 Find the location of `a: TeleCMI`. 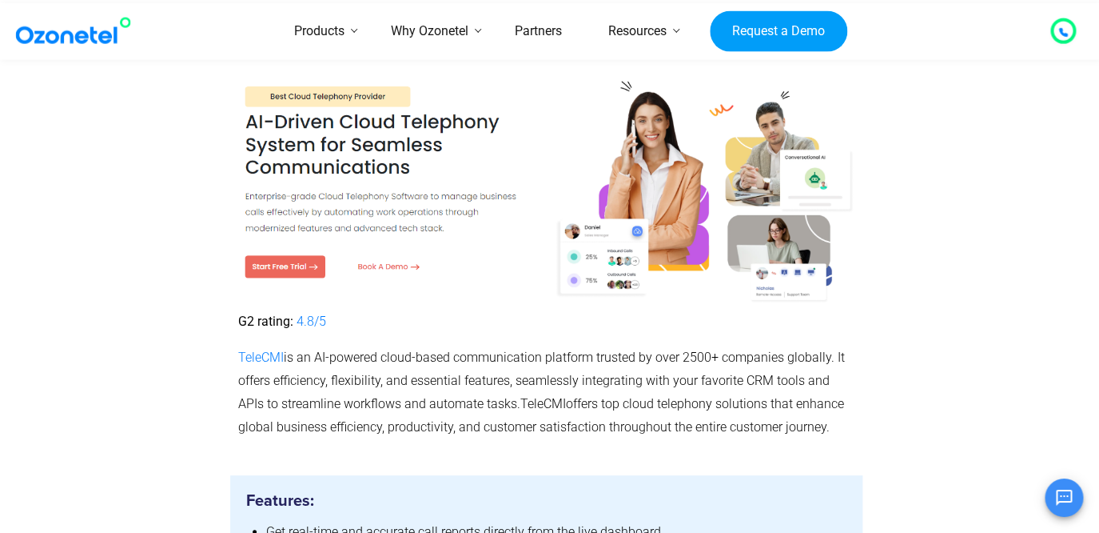

a: TeleCMI is located at coordinates (261, 357).